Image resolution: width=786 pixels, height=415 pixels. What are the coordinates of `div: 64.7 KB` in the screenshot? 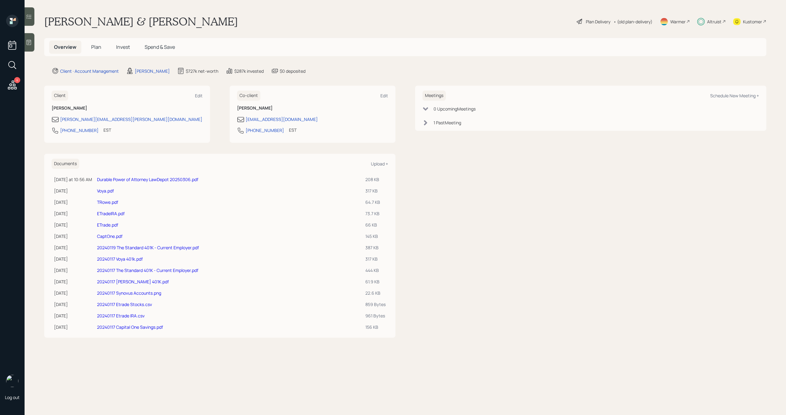 It's located at (376, 202).